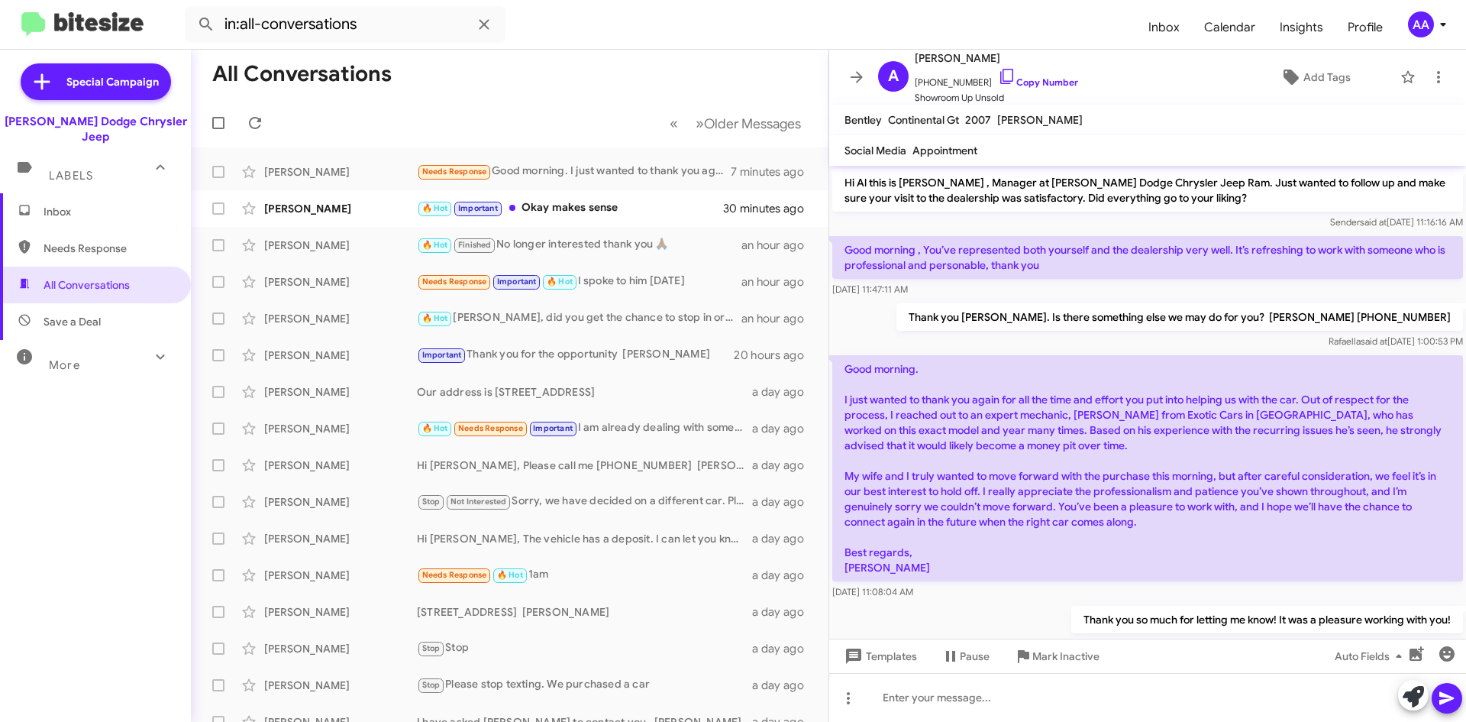  I want to click on button: Pause, so click(965, 656).